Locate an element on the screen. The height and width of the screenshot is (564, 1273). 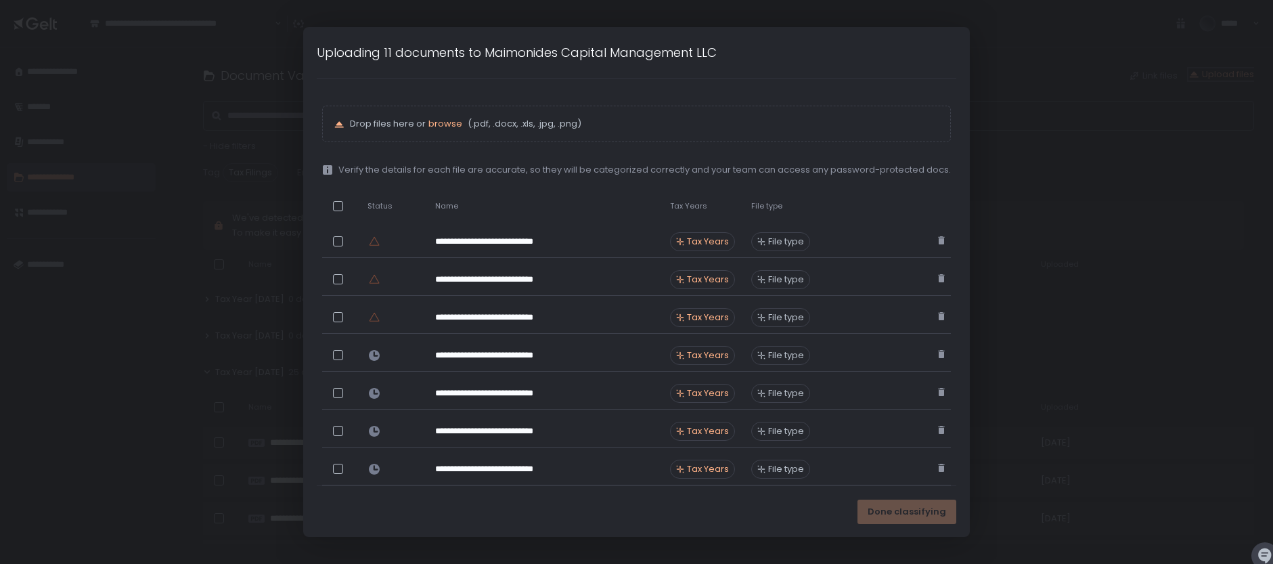
h1: Uploading 11 documents to Maimonides Capital Management LLC is located at coordinates (516, 52).